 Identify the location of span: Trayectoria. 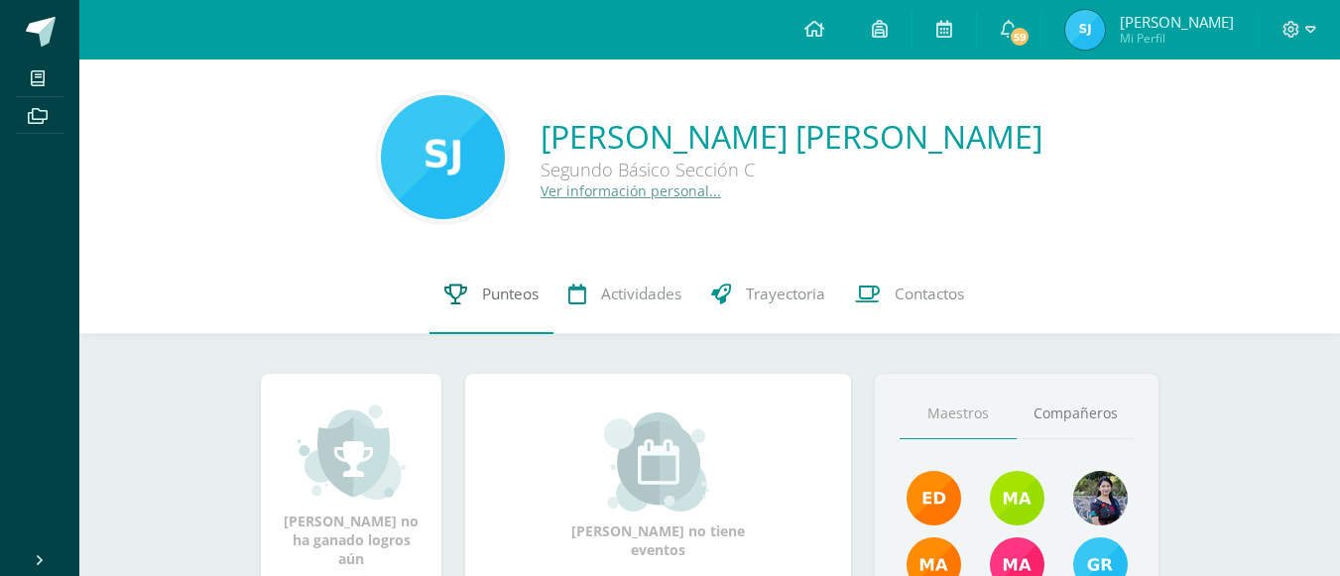
(785, 293).